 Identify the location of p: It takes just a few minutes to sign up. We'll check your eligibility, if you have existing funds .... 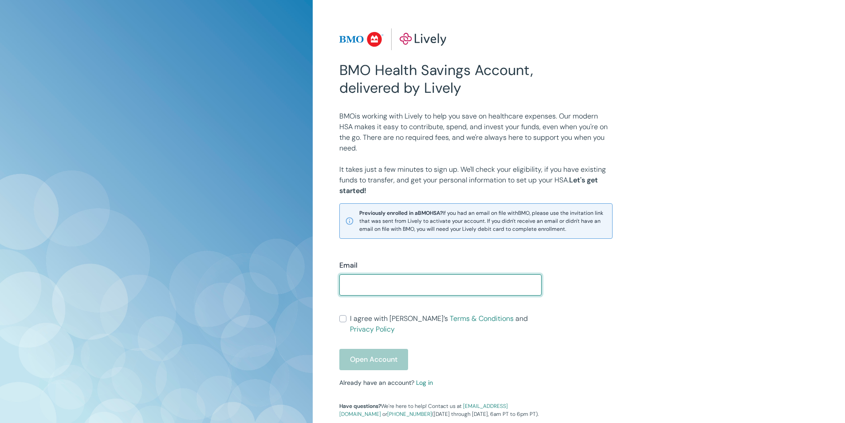
(476, 180).